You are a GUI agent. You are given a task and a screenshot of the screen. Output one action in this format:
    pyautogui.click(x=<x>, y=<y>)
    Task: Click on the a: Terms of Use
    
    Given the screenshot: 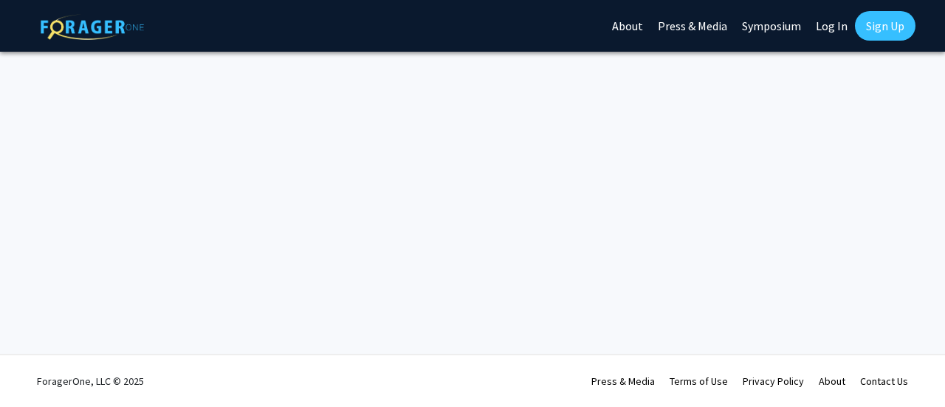 What is the action you would take?
    pyautogui.click(x=699, y=381)
    